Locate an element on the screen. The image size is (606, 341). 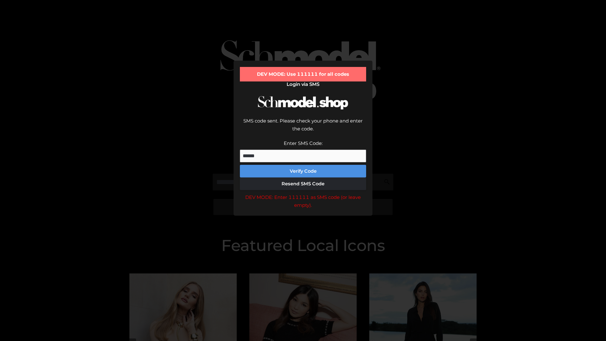
button: Verify Code is located at coordinates (303, 171).